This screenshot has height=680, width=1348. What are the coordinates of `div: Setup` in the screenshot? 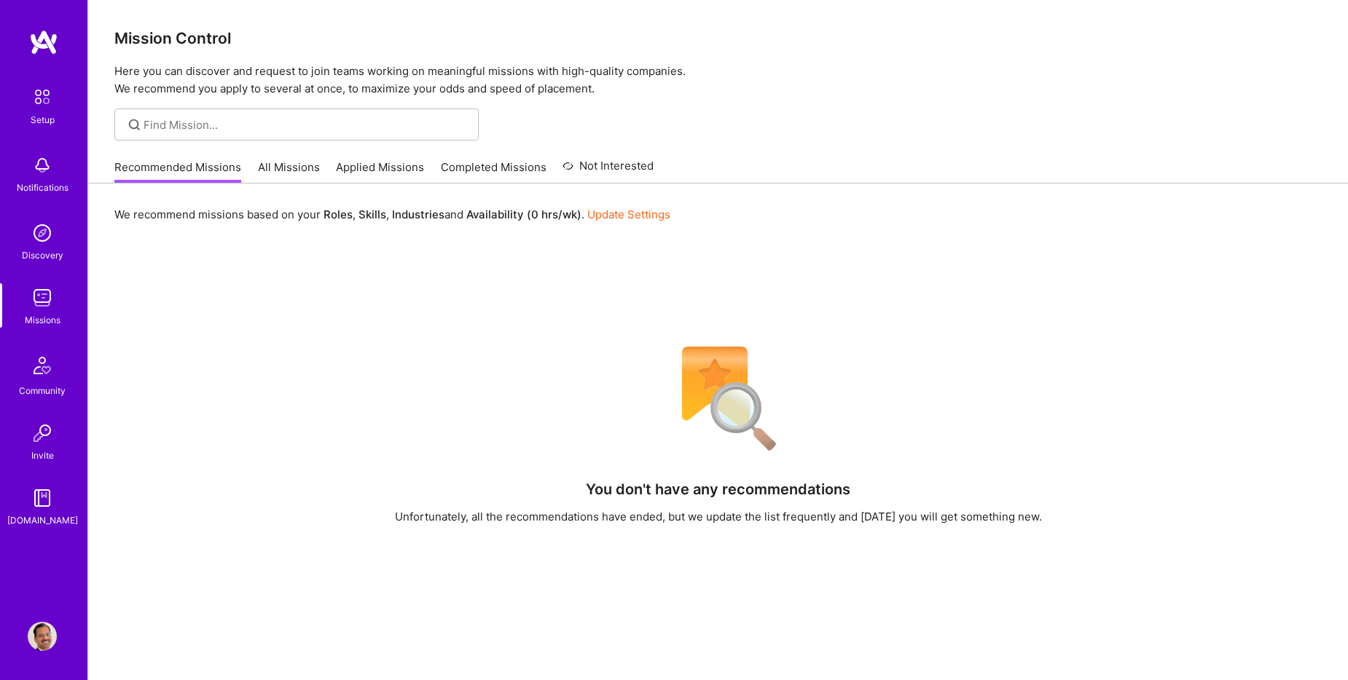 It's located at (42, 119).